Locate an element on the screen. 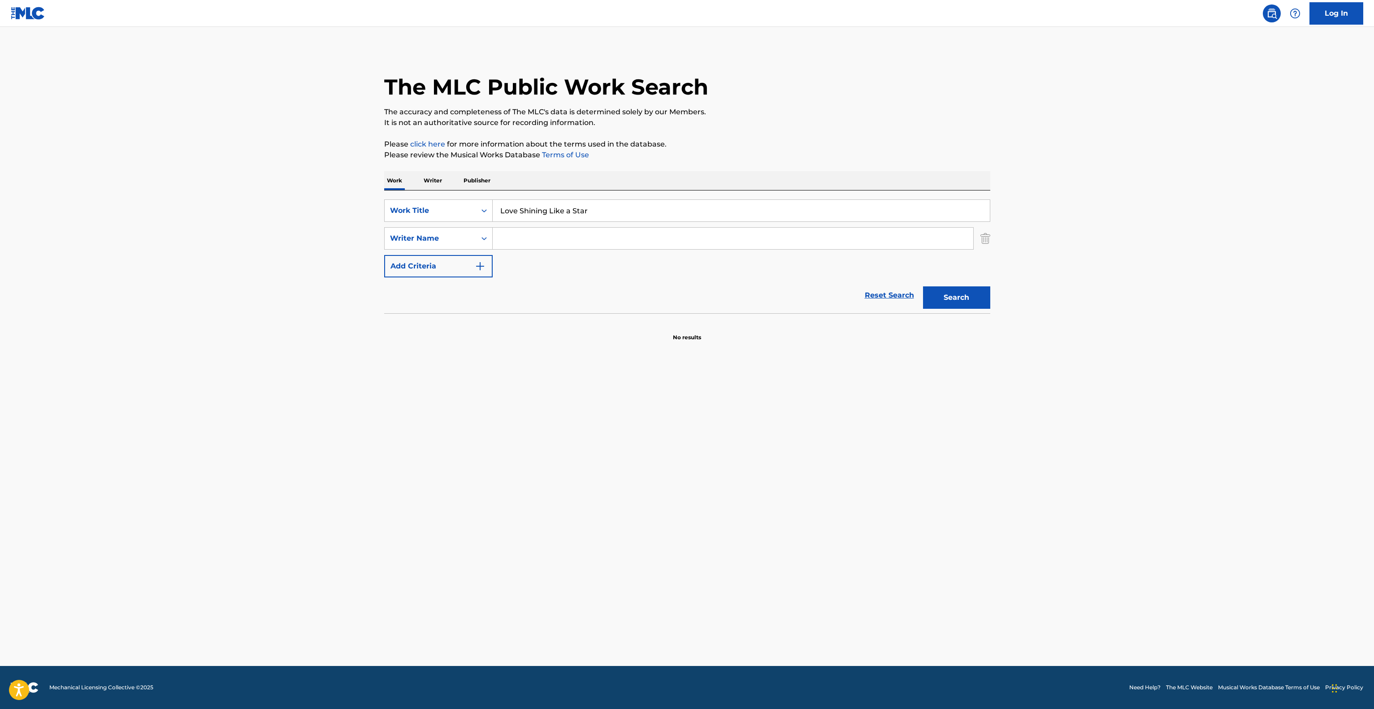 This screenshot has width=1374, height=709. button: Search is located at coordinates (956, 298).